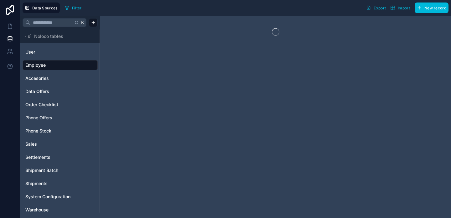  I want to click on a: Order Checklist, so click(59, 105).